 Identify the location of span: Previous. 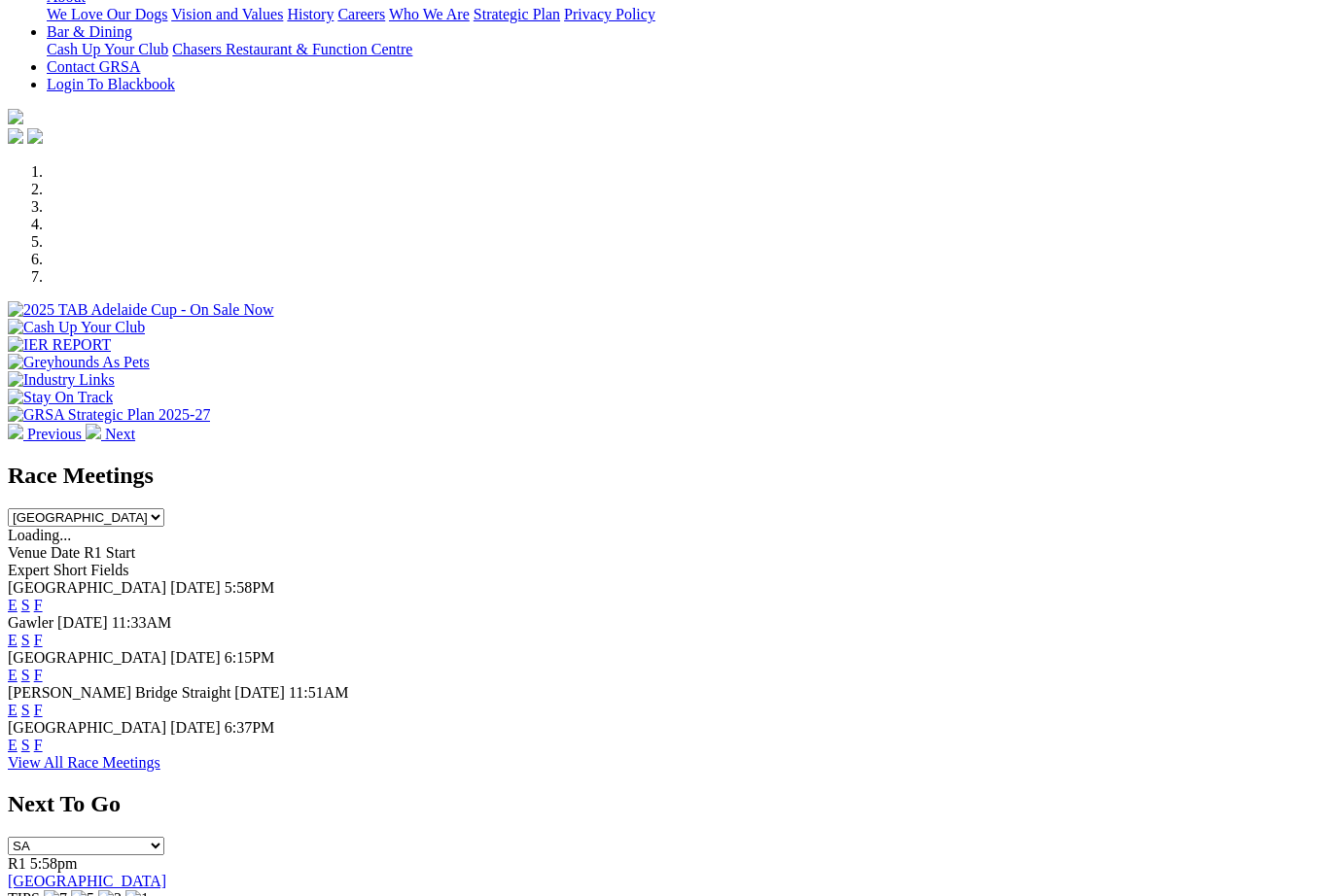
(55, 434).